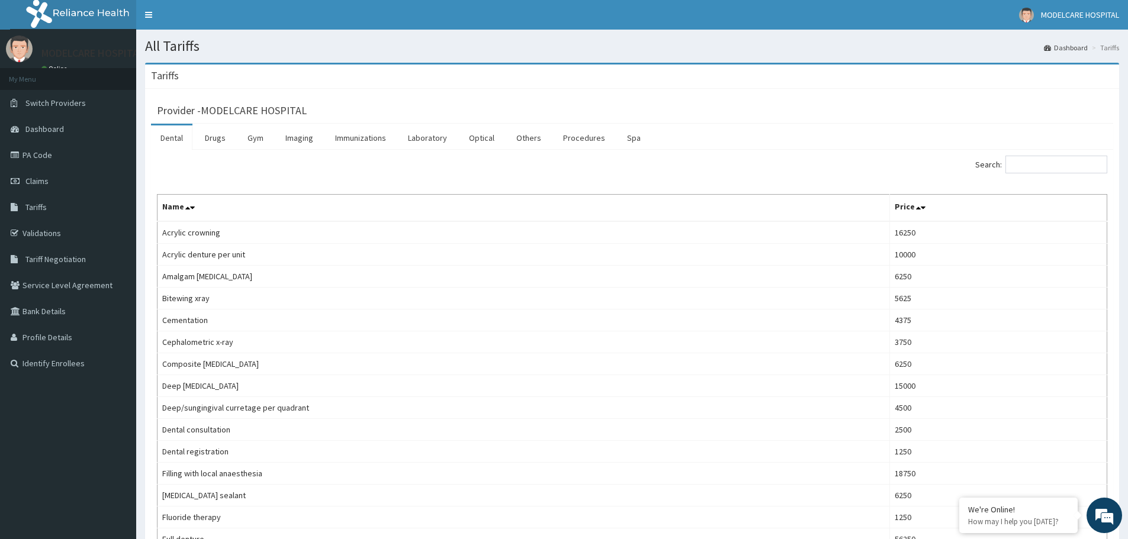 The width and height of the screenshot is (1128, 539). What do you see at coordinates (215, 138) in the screenshot?
I see `a: Drugs` at bounding box center [215, 138].